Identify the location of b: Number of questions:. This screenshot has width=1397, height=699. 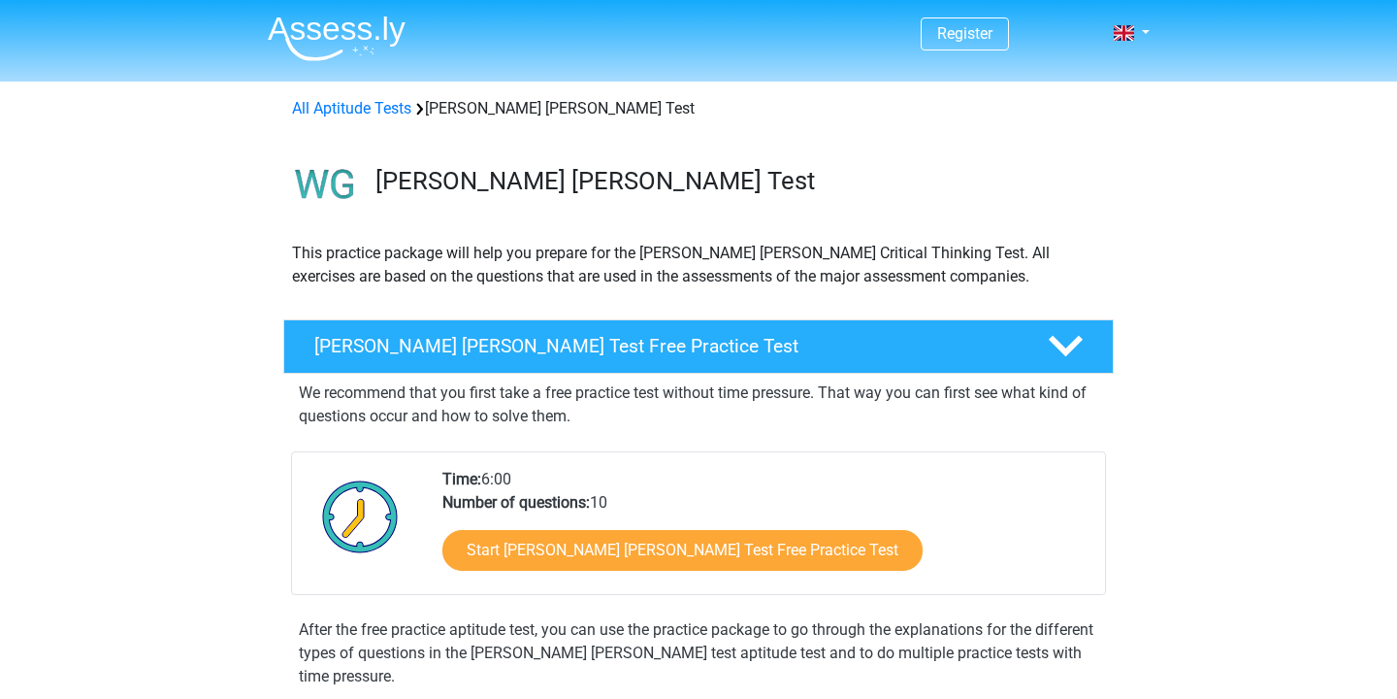
(516, 502).